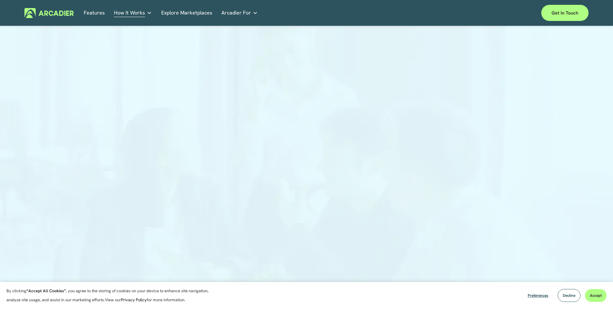 This screenshot has width=613, height=309. Describe the element at coordinates (111, 295) in the screenshot. I see `p: By clicking , you agree to the storing of cookies on your device to enhance site navigation, anal...` at that location.